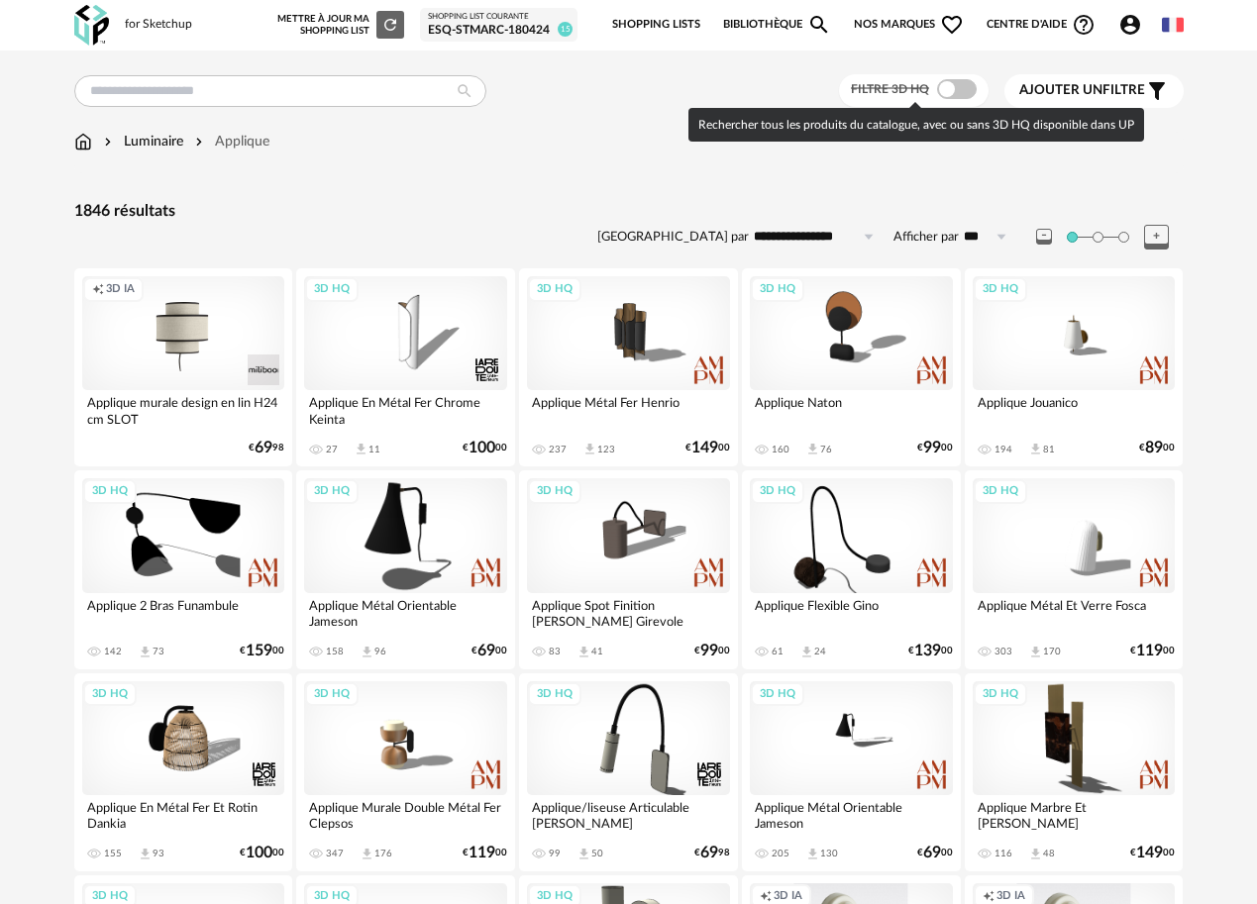 The height and width of the screenshot is (904, 1257). What do you see at coordinates (183, 613) in the screenshot?
I see `div: Applique 2 Bras Funambule` at bounding box center [183, 613].